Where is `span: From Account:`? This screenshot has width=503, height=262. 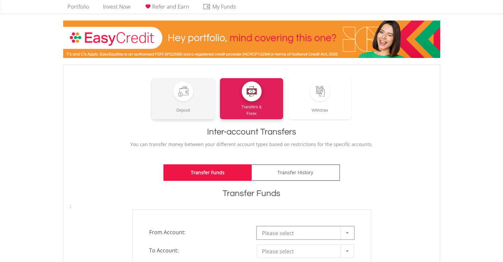 span: From Account: is located at coordinates (198, 232).